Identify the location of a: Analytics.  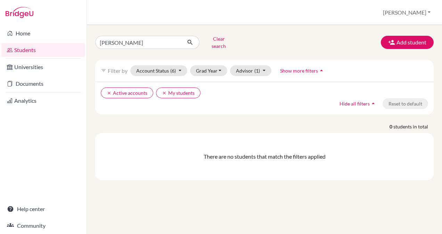
(43, 101).